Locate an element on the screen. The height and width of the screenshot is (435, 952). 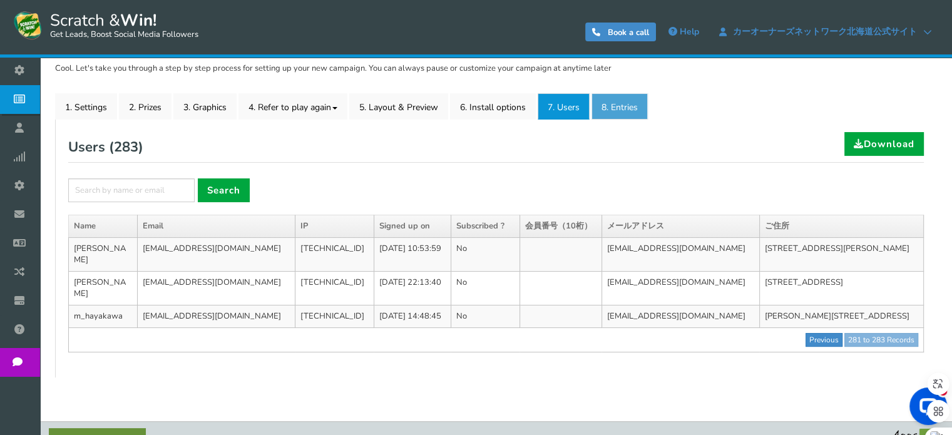
a: Previous is located at coordinates (823, 340).